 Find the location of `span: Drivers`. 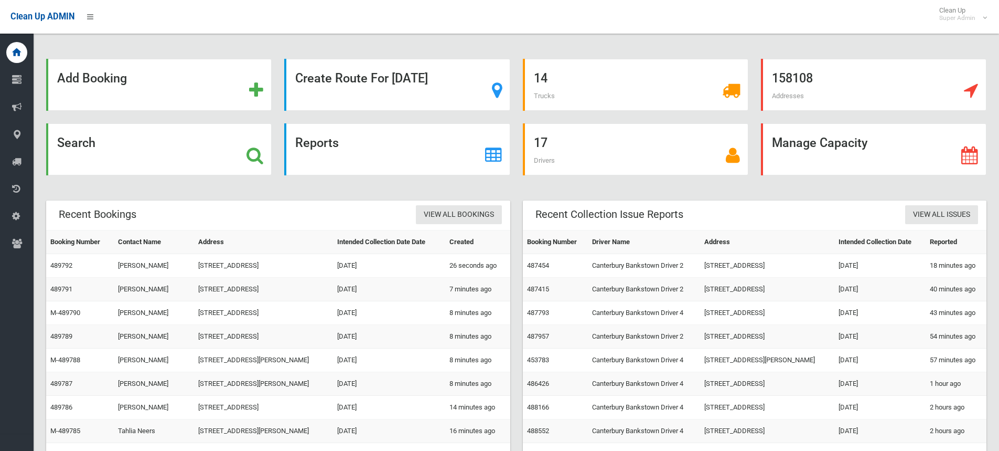

span: Drivers is located at coordinates (544, 160).